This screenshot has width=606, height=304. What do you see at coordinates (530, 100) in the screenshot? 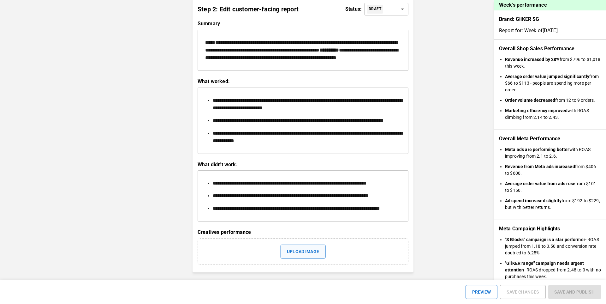
I see `strong: Order volume decreased` at bounding box center [530, 100].